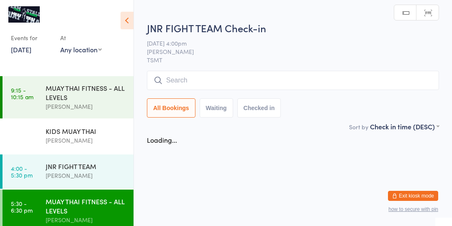 The height and width of the screenshot is (226, 452). What do you see at coordinates (24, 14) in the screenshot?
I see `img: Team Stalder Muay Thai` at bounding box center [24, 14].